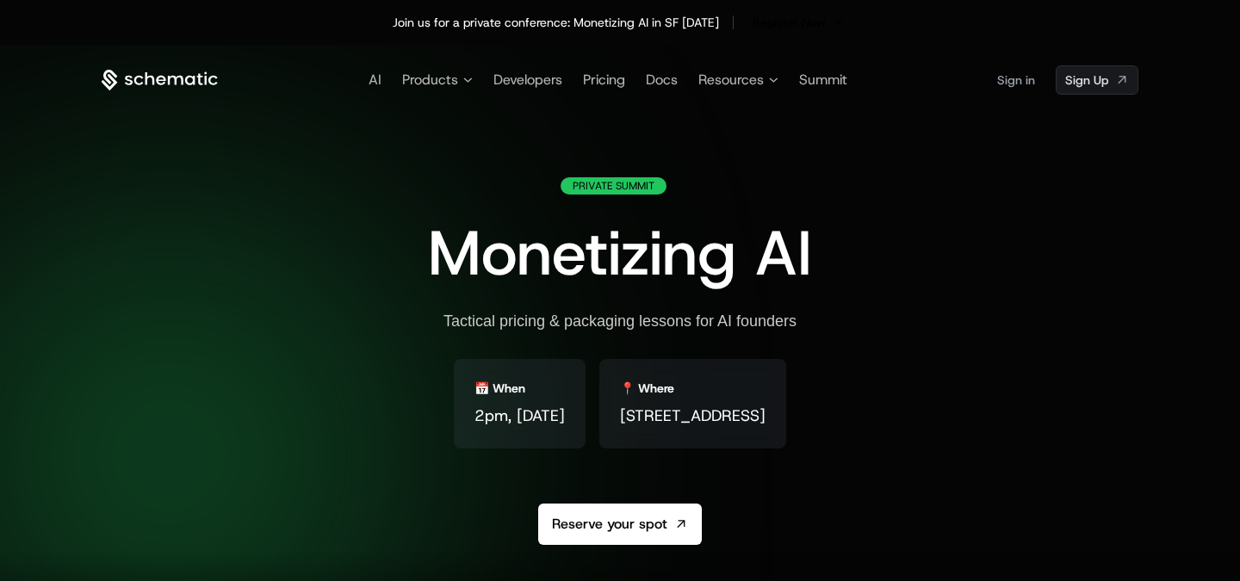 Image resolution: width=1240 pixels, height=581 pixels. What do you see at coordinates (528, 79) in the screenshot?
I see `span: Developers` at bounding box center [528, 79].